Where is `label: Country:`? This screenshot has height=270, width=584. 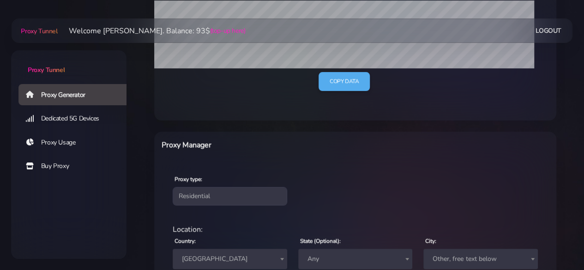 label: Country: is located at coordinates (185, 241).